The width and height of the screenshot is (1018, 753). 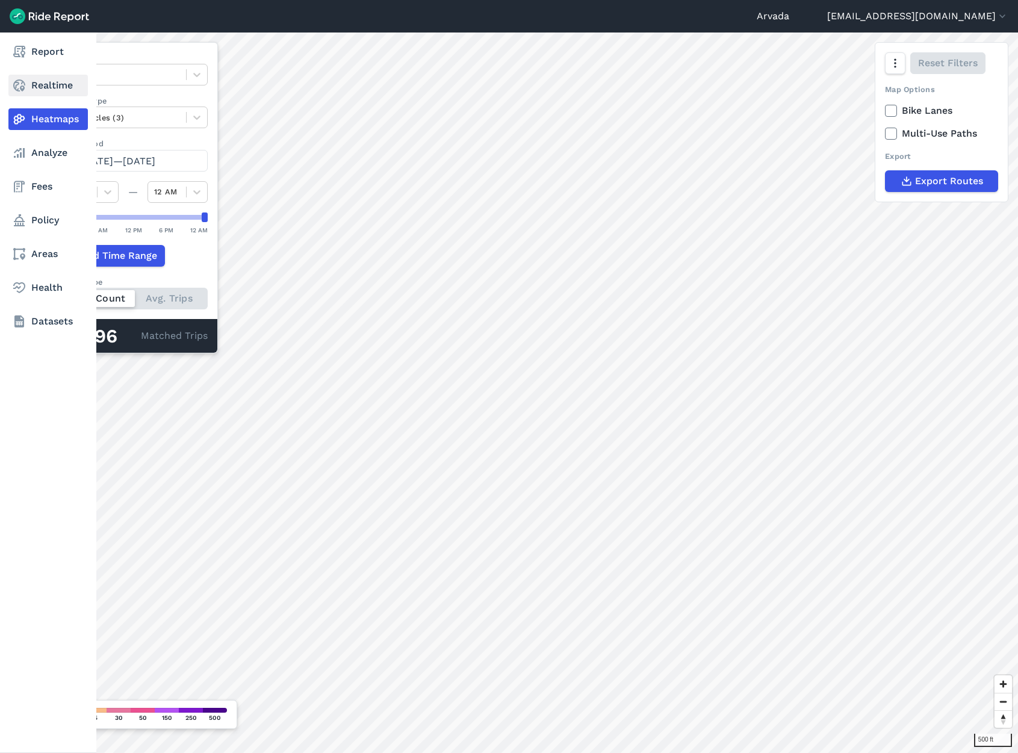 What do you see at coordinates (941, 89) in the screenshot?
I see `div: Map Options` at bounding box center [941, 89].